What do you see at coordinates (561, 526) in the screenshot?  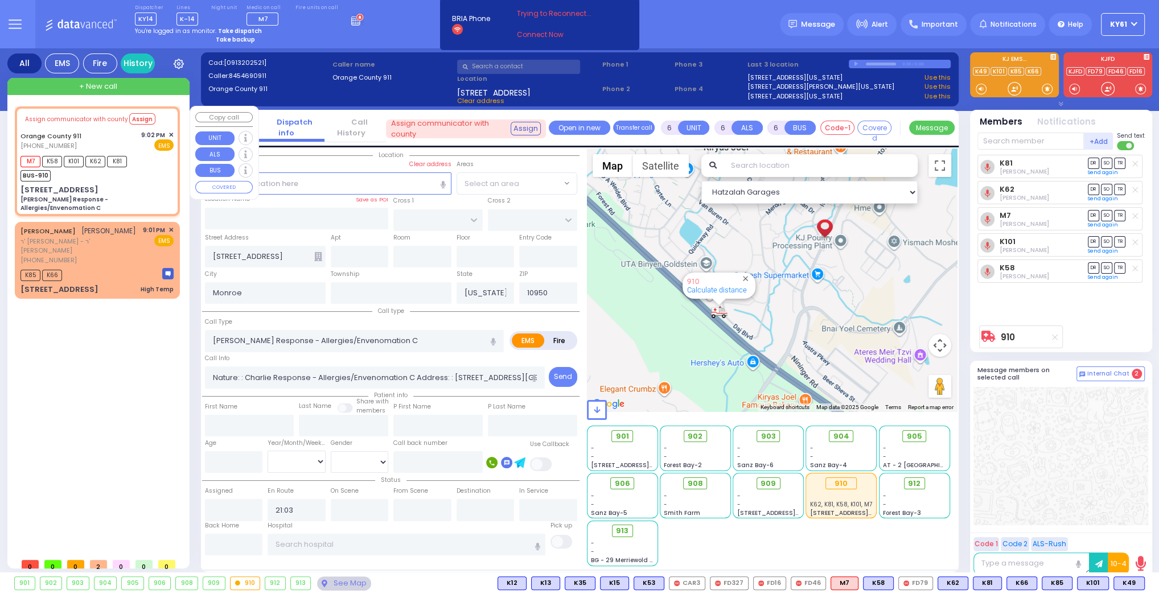 I see `label: Pick up` at bounding box center [561, 526].